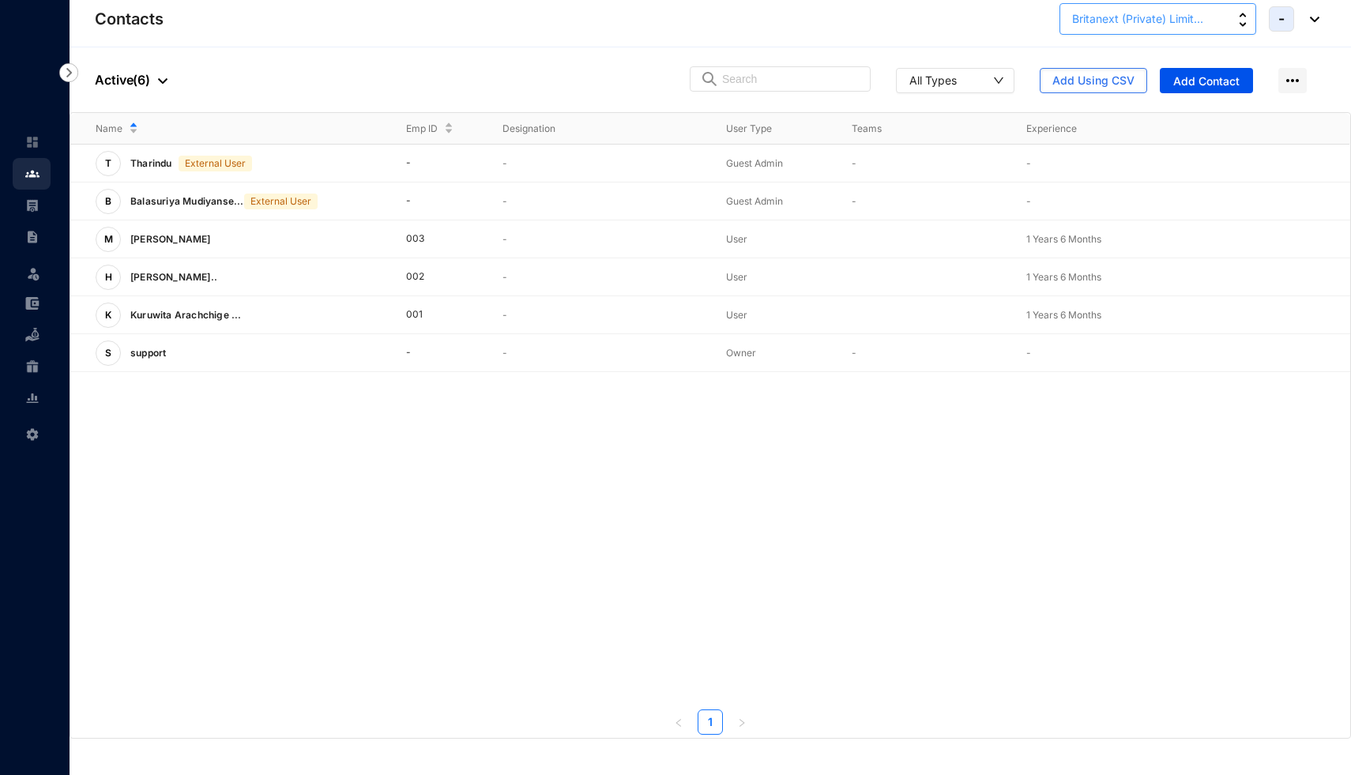  Describe the element at coordinates (679, 722) in the screenshot. I see `button: left` at that location.